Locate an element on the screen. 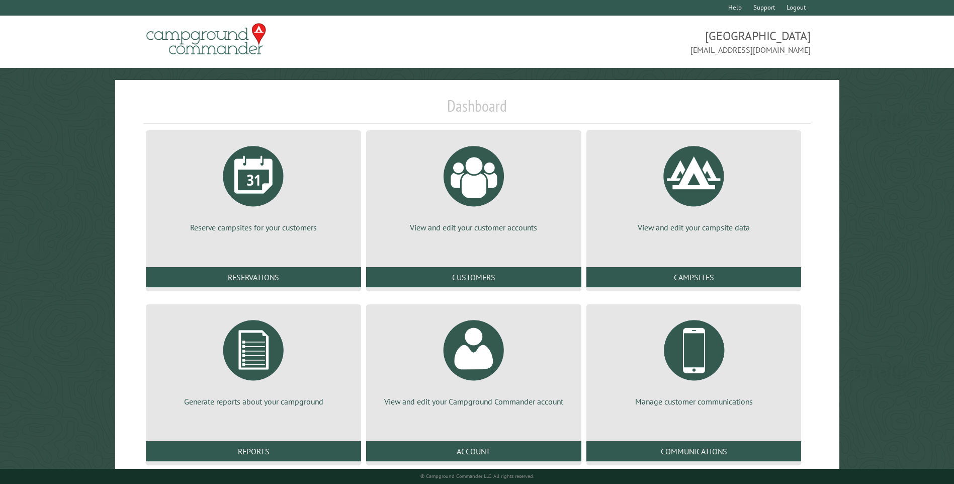 The height and width of the screenshot is (484, 954). a: View and edit your Campground Commander account is located at coordinates (474, 360).